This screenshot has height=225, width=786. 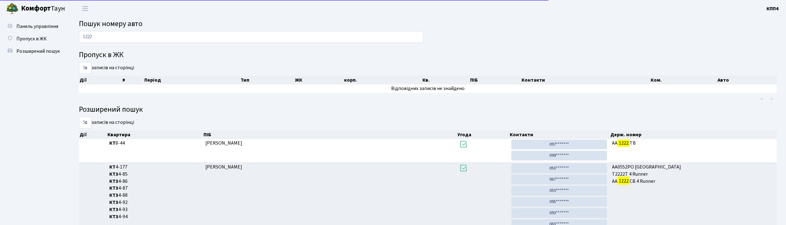 What do you see at coordinates (155, 191) in the screenshot?
I see `span: 4-177 4-85 4-86 4-87 4-88 4-92 4-93 4-94` at bounding box center [155, 191].